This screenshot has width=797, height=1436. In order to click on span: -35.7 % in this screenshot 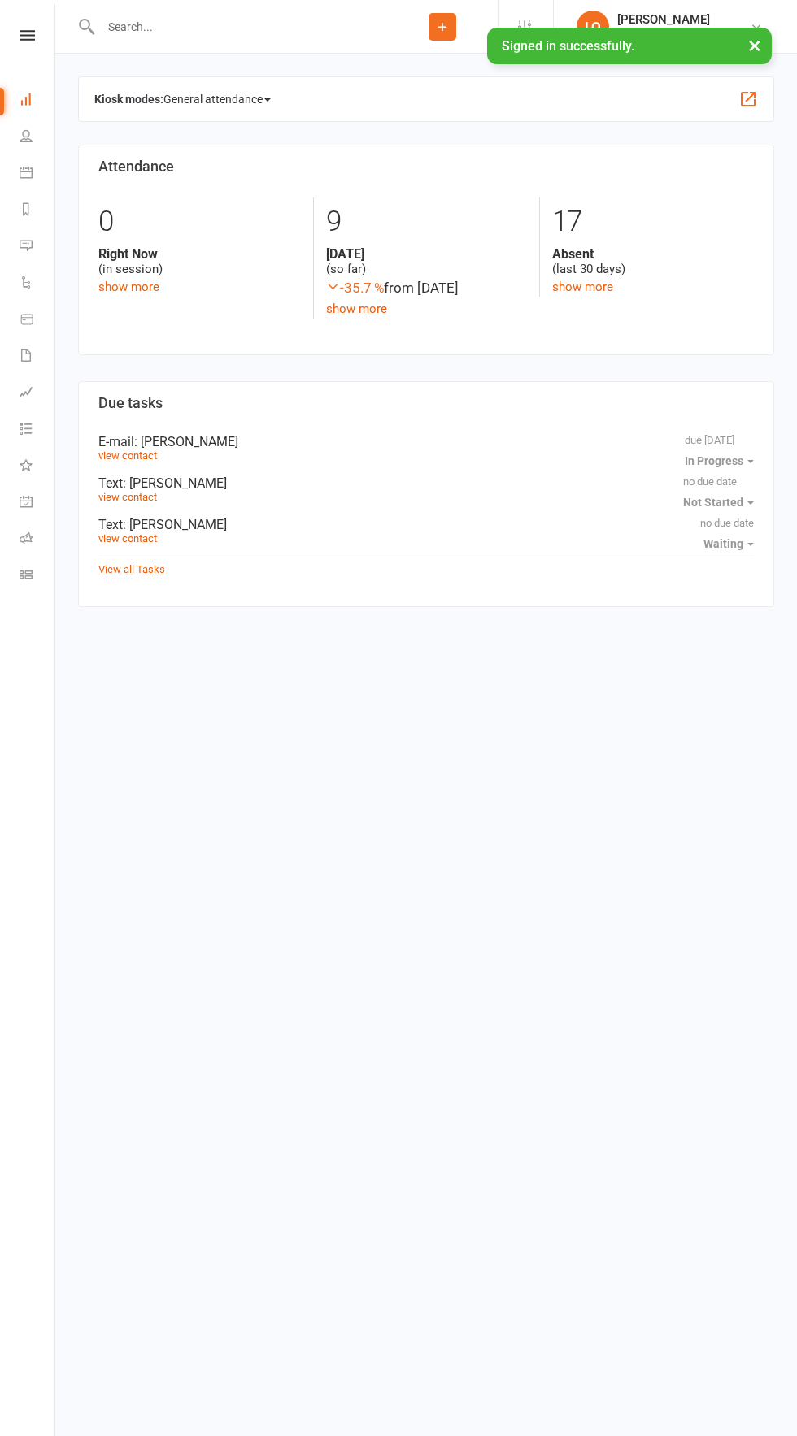, I will do `click(354, 288)`.